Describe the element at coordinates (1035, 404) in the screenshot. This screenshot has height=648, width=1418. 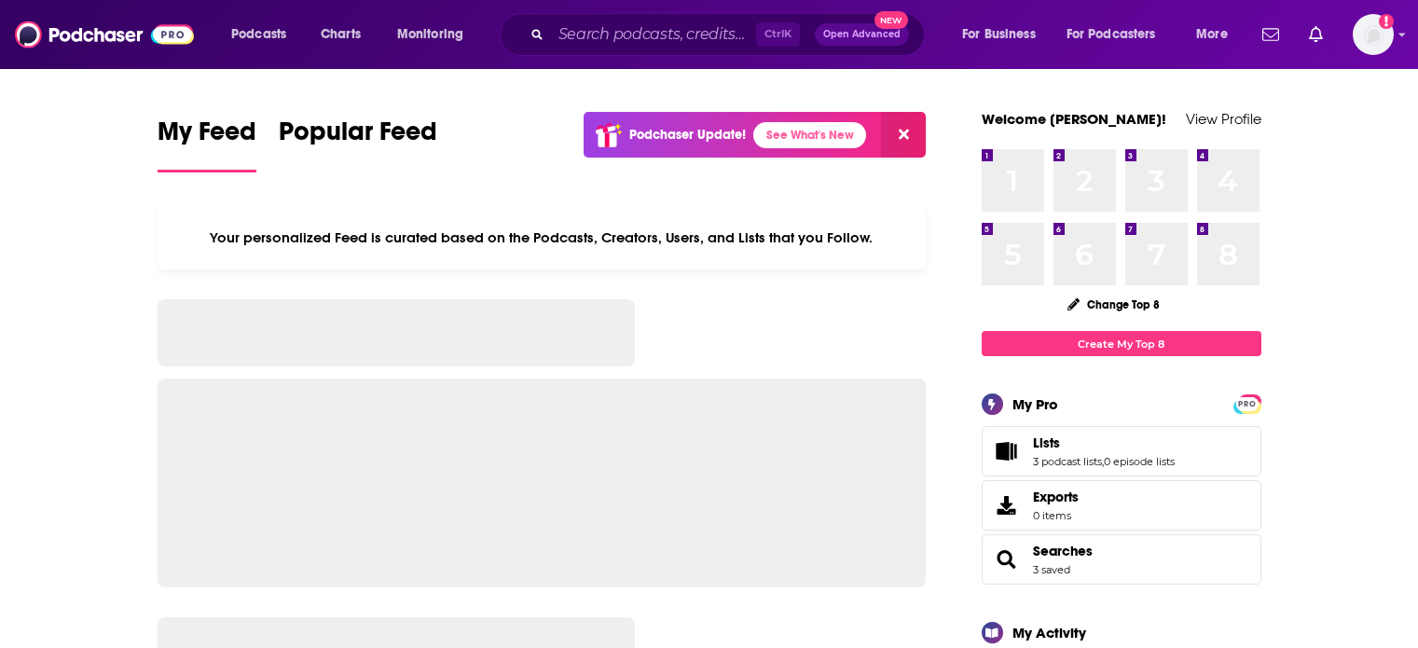
I see `div: My Pro` at that location.